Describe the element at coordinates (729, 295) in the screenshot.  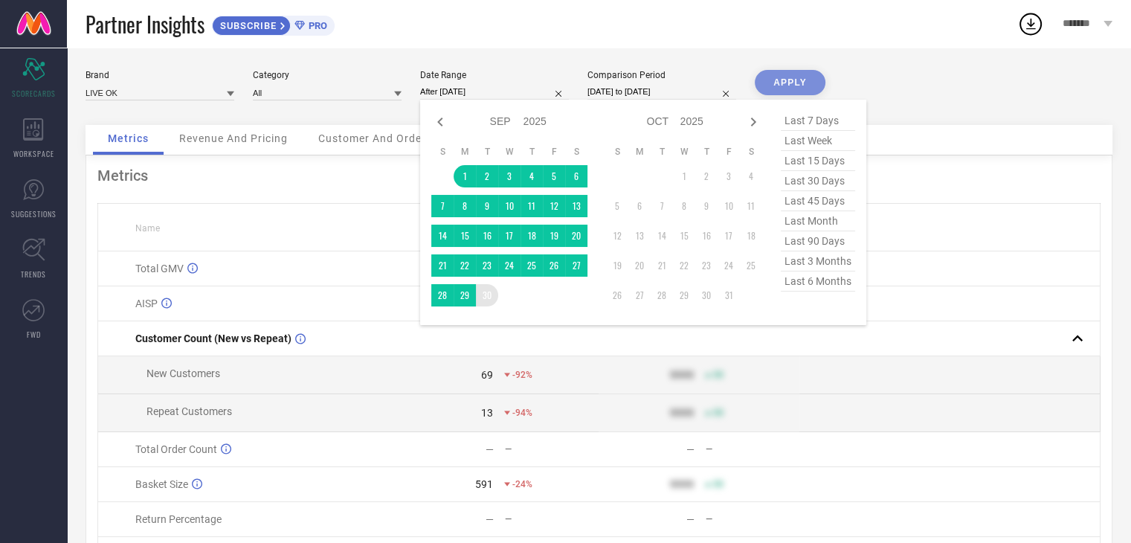
I see `td: Fri Oct 31 2025` at that location.